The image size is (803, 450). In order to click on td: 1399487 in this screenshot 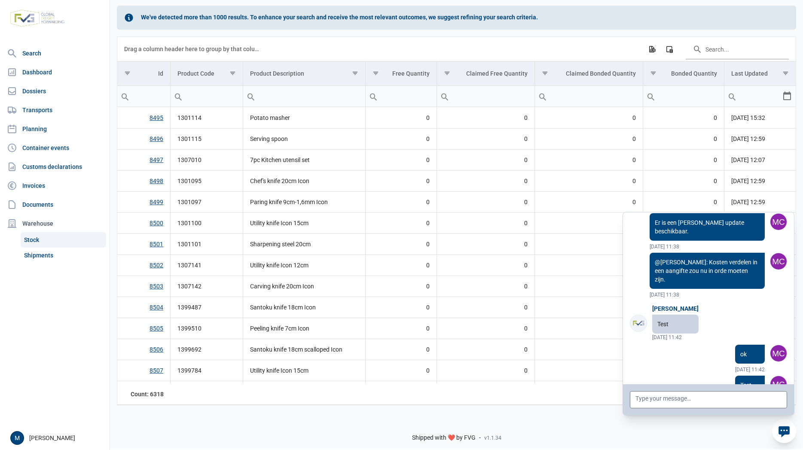, I will do `click(207, 307)`.